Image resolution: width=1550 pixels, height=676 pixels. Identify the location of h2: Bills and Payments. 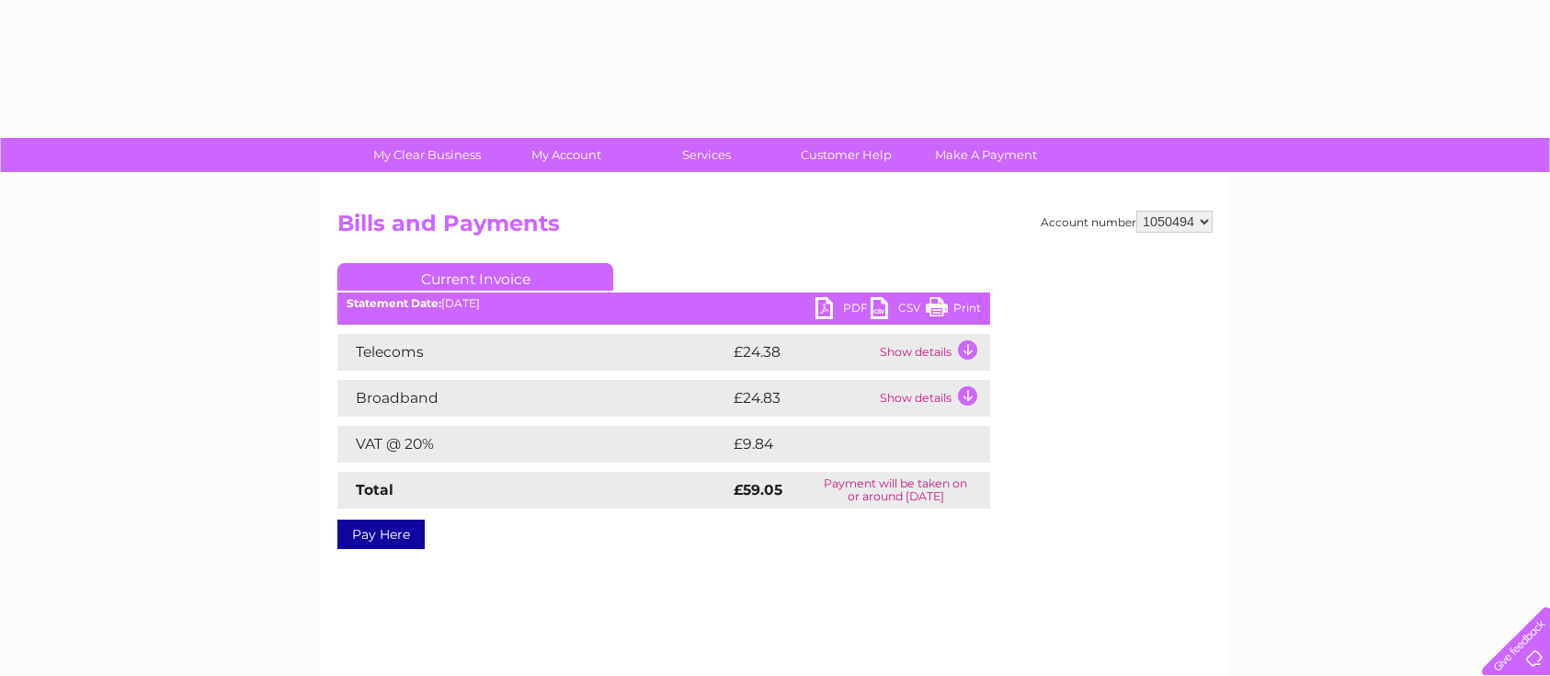
(775, 228).